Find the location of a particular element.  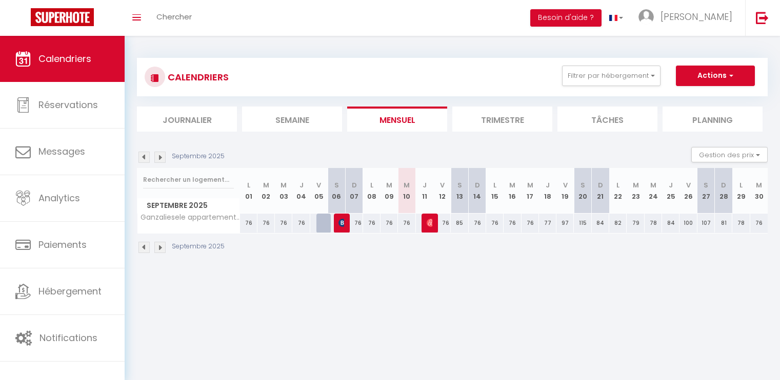

th: 28 is located at coordinates (724, 191).